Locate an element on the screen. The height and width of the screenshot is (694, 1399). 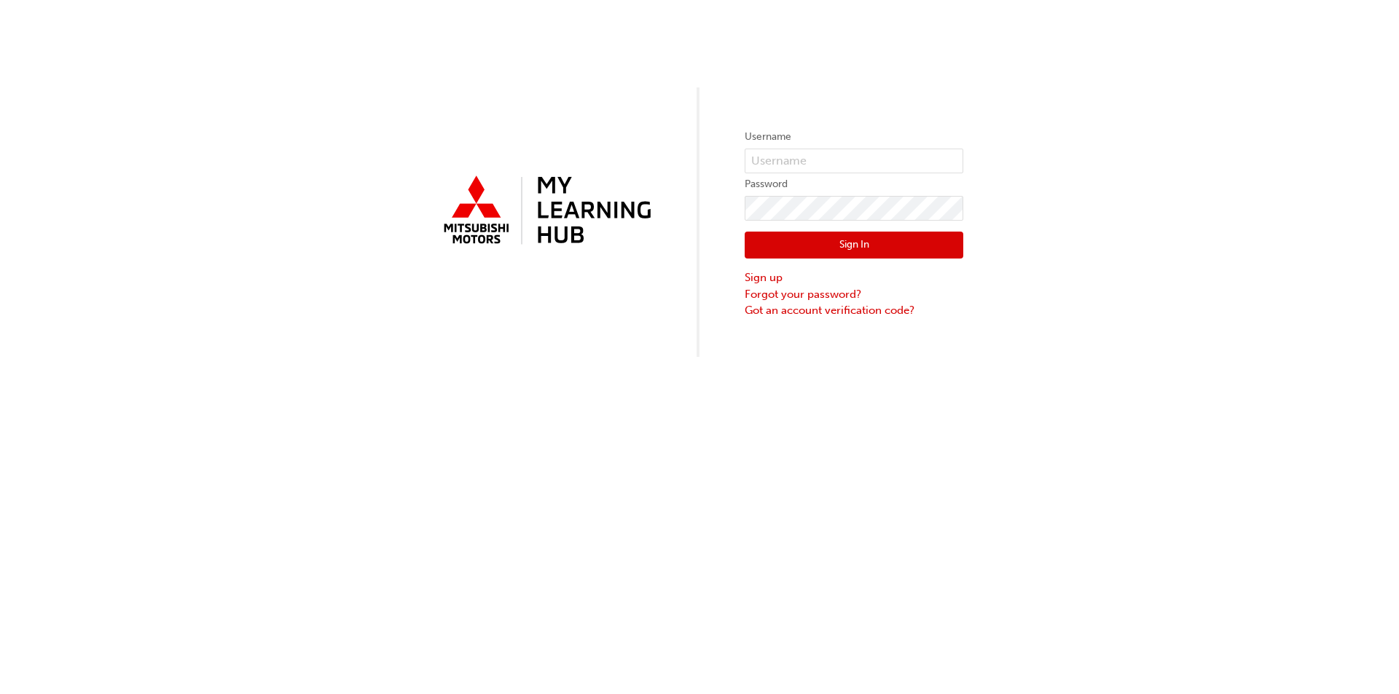
input: Username is located at coordinates (854, 161).